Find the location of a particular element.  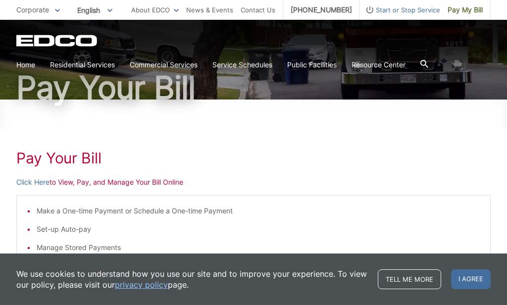

a: Service Schedules is located at coordinates (242, 65).